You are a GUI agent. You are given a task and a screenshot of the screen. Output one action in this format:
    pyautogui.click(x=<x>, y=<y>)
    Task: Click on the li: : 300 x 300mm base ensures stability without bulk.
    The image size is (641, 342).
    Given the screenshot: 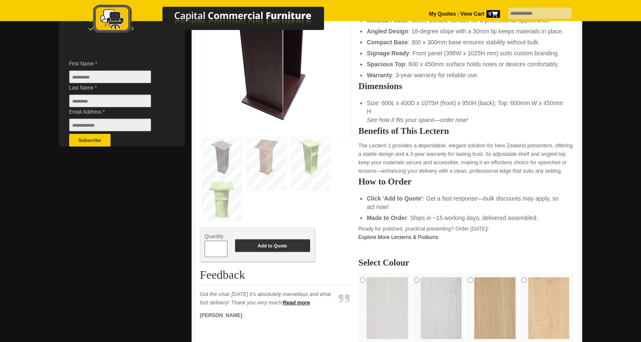 What is the action you would take?
    pyautogui.click(x=466, y=42)
    